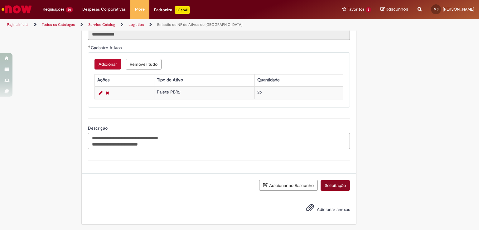 This screenshot has height=230, width=479. Describe the element at coordinates (54, 9) in the screenshot. I see `span: Requisições` at that location.